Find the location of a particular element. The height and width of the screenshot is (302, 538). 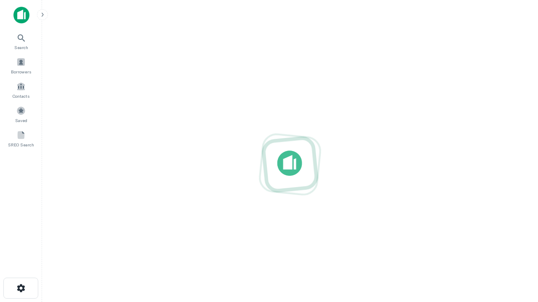

img: capitalize-icon.png is located at coordinates (21, 15).